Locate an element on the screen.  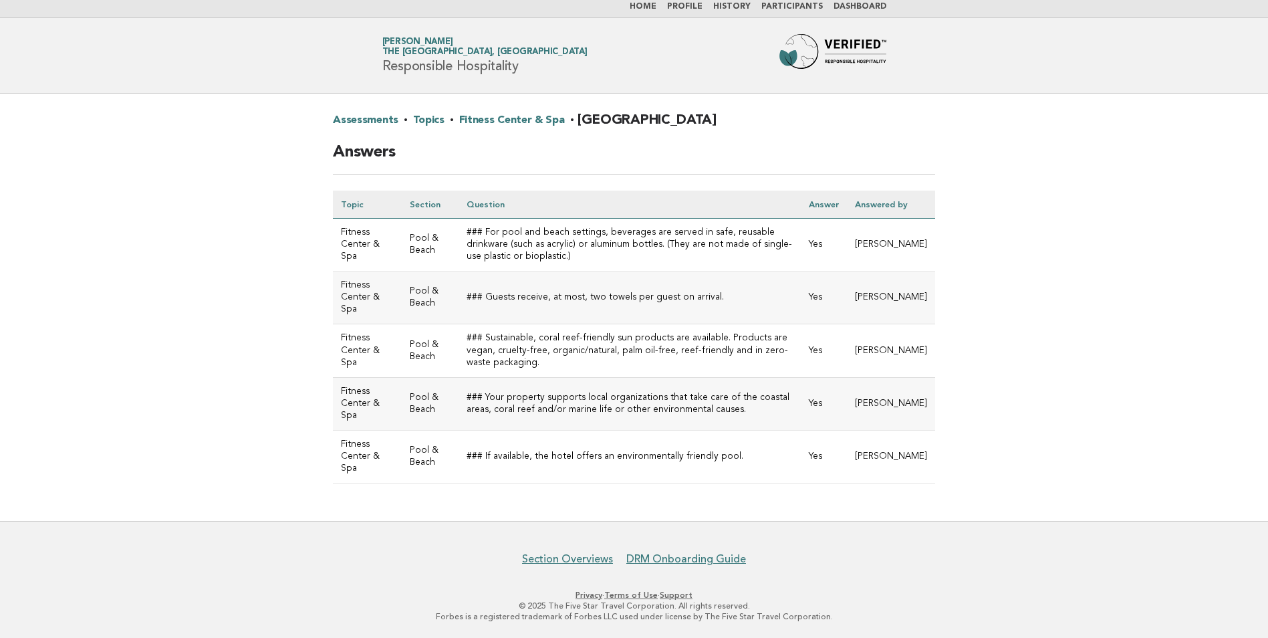
a: Profile is located at coordinates (684, 7).